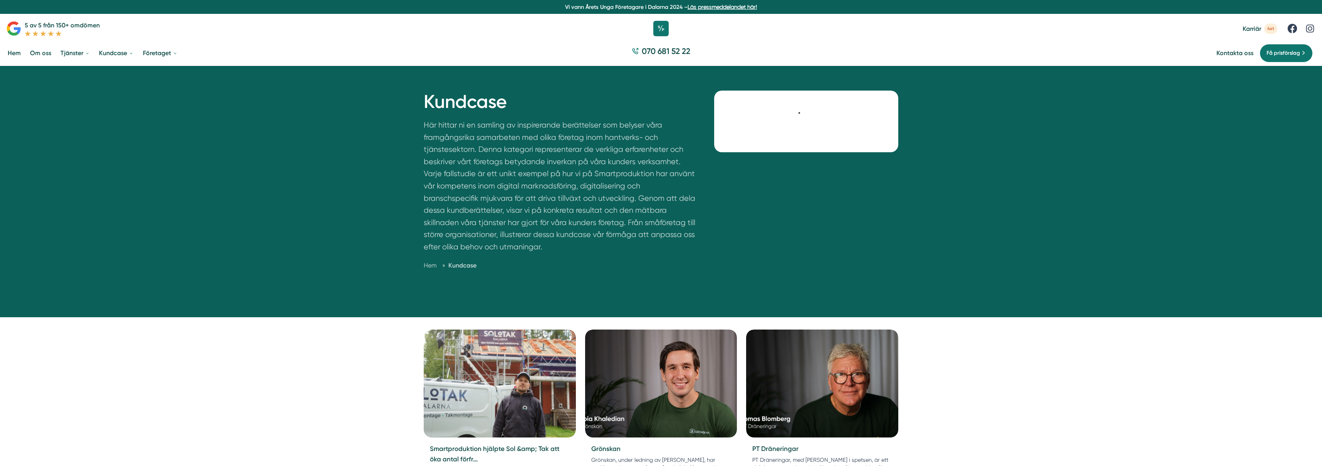 Image resolution: width=1322 pixels, height=466 pixels. Describe the element at coordinates (560, 265) in the screenshot. I see `nav: Breadcrumb` at that location.